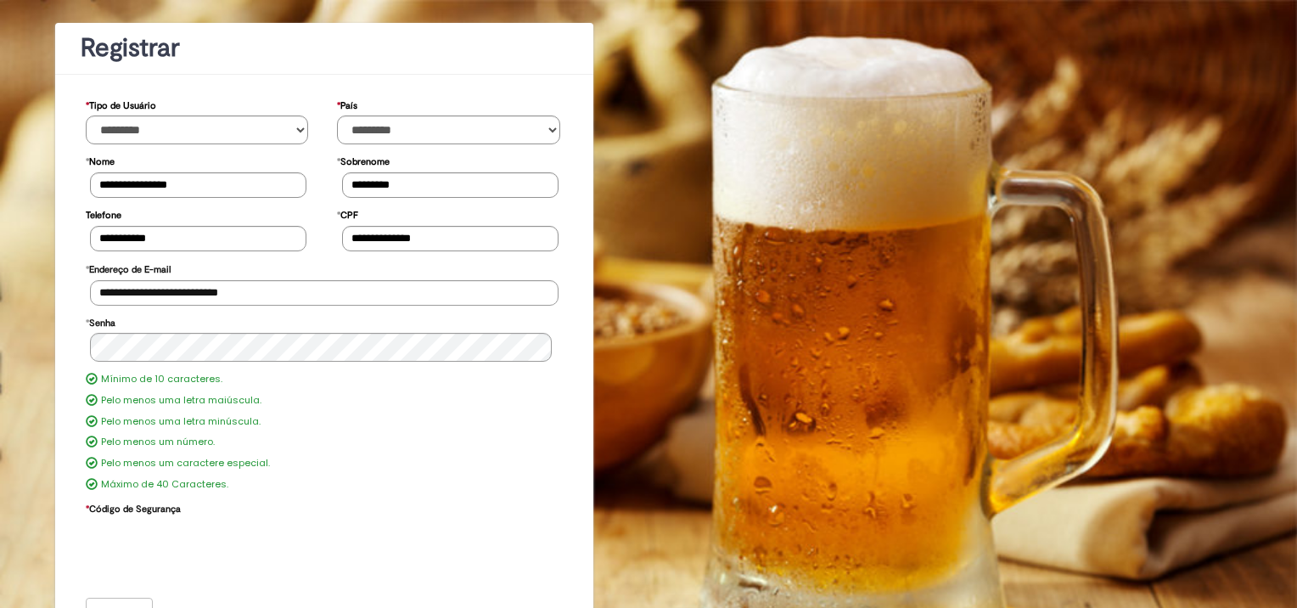  What do you see at coordinates (165, 485) in the screenshot?
I see `label: Máximo de 40 Caracteres.` at bounding box center [165, 485].